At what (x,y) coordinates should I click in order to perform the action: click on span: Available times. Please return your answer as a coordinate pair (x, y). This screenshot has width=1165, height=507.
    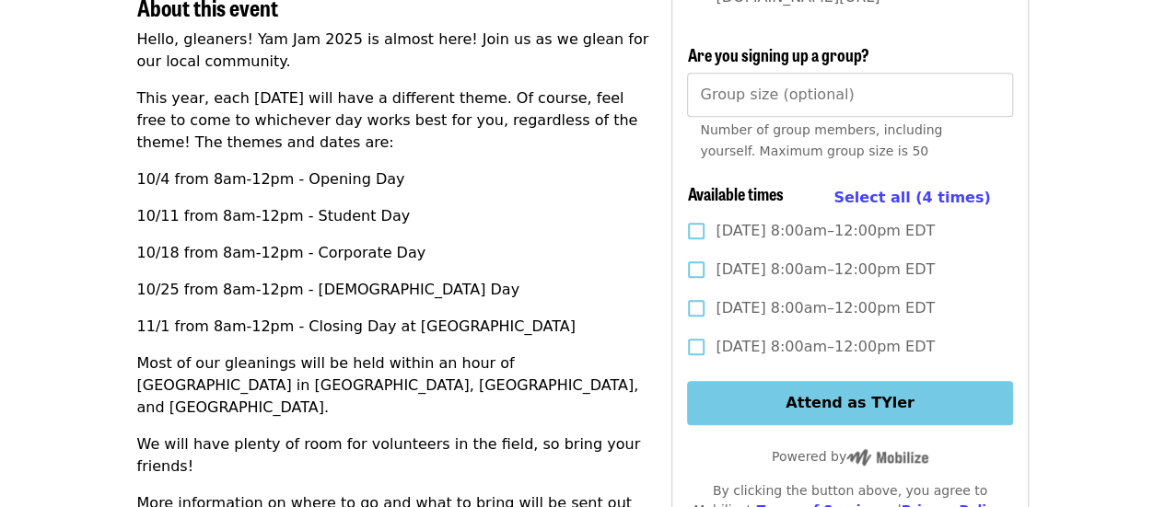
    Looking at the image, I should click on (735, 193).